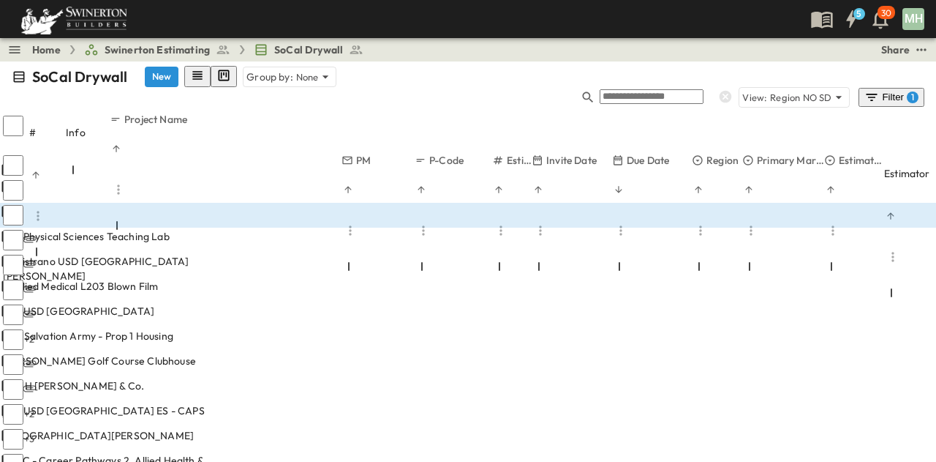  I want to click on span: UCI Physical Sciences Teaching Lab, so click(86, 236).